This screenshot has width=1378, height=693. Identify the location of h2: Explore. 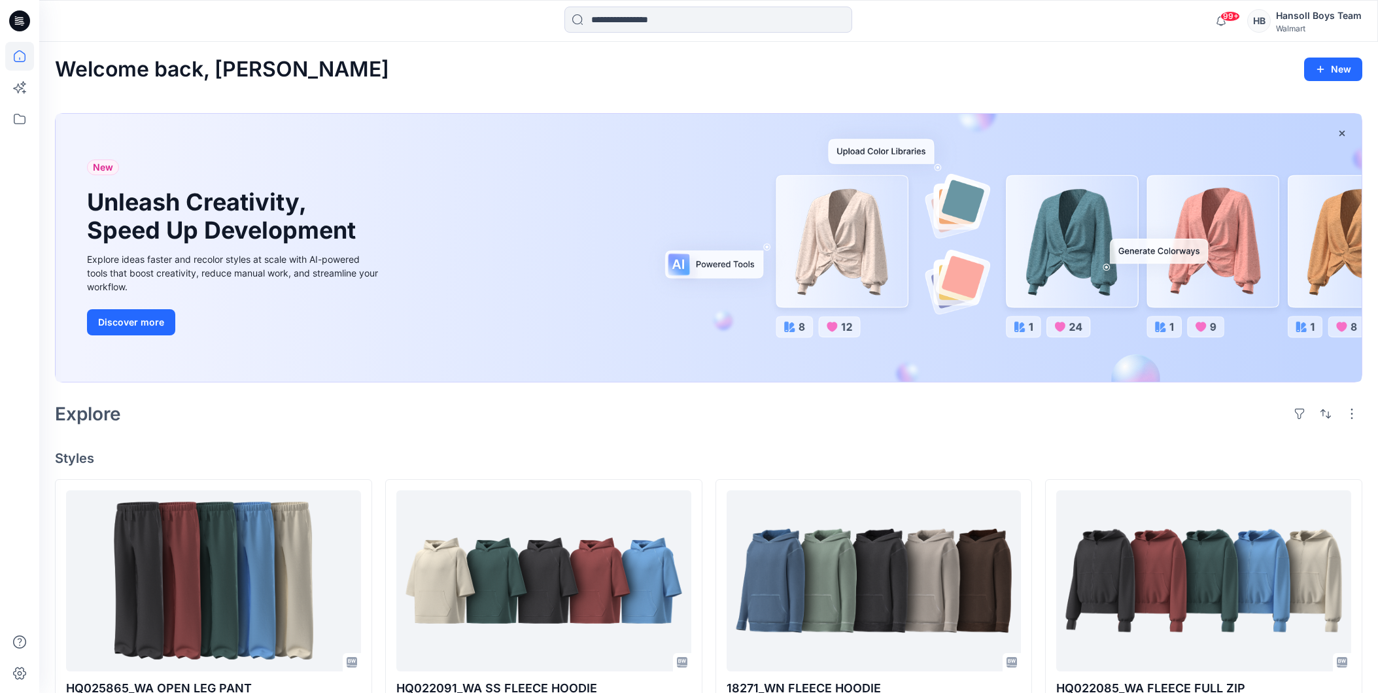
(88, 414).